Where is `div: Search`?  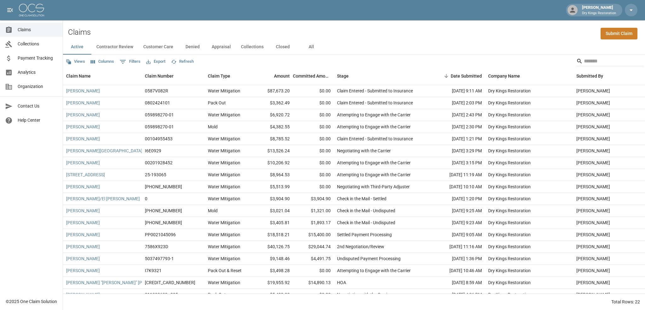 div: Search is located at coordinates (610, 62).